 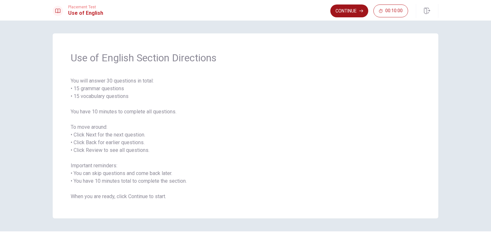 I want to click on span: Use of English Section Directions, so click(x=245, y=58).